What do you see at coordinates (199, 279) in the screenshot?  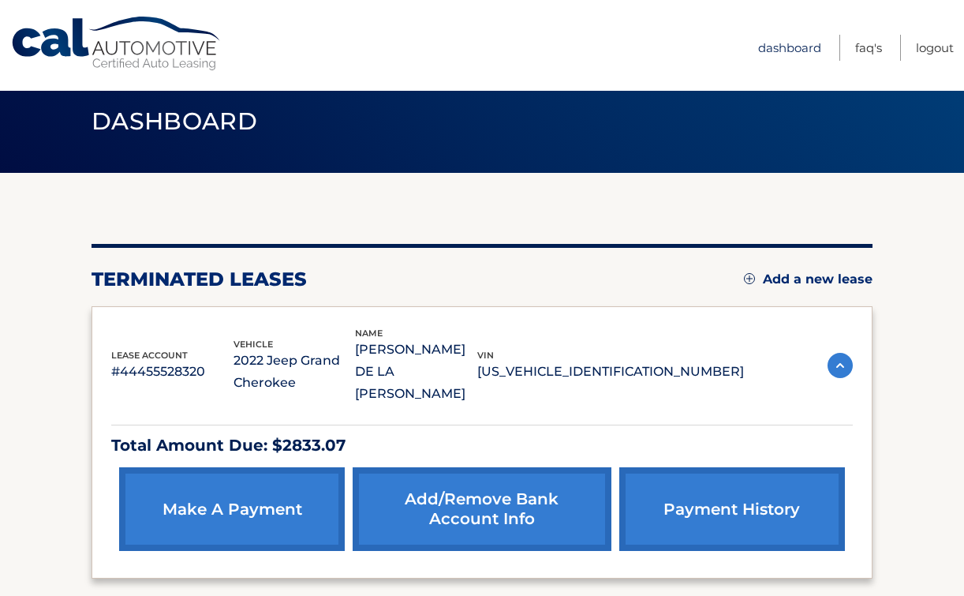 I see `h2: terminated leases` at bounding box center [199, 279].